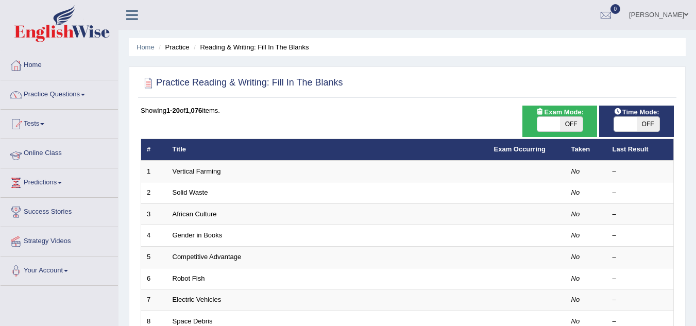 The width and height of the screenshot is (696, 326). What do you see at coordinates (154, 279) in the screenshot?
I see `td: 6` at bounding box center [154, 279].